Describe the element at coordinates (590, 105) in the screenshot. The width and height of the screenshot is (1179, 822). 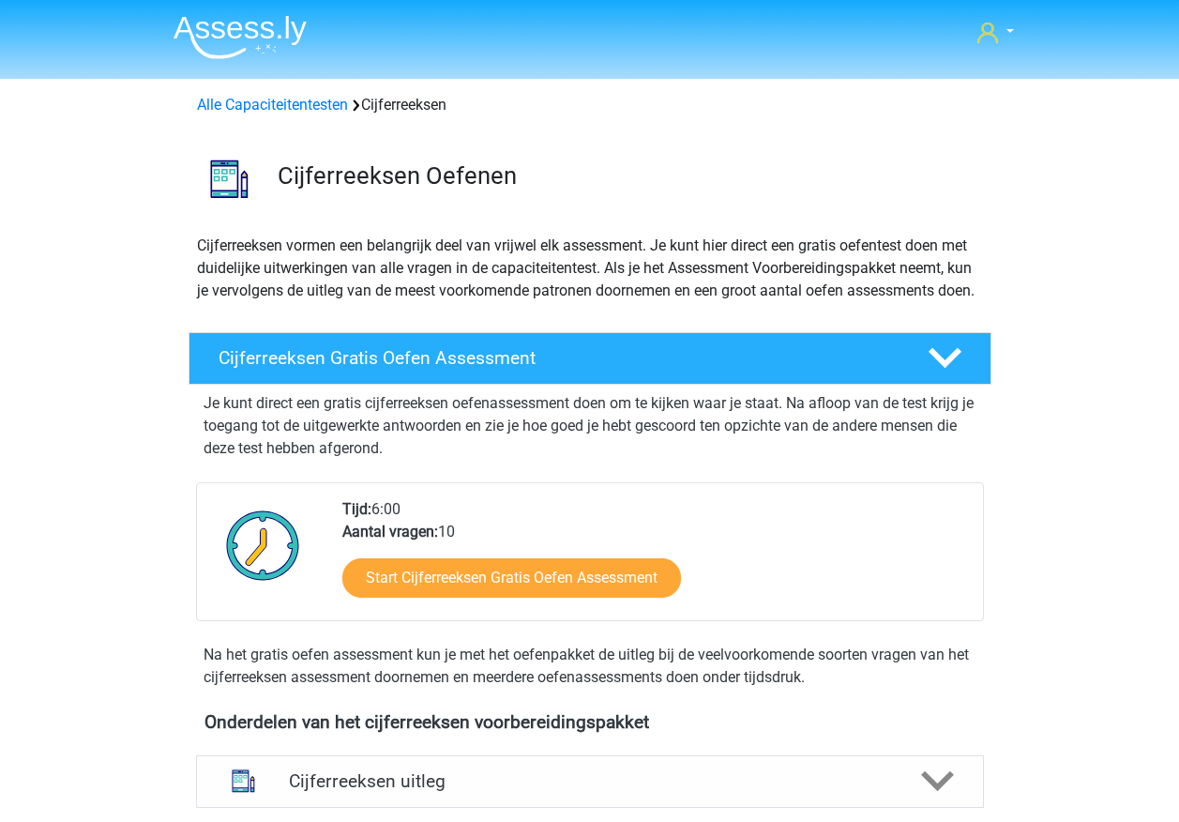
I see `div: Cijferreeksen` at that location.